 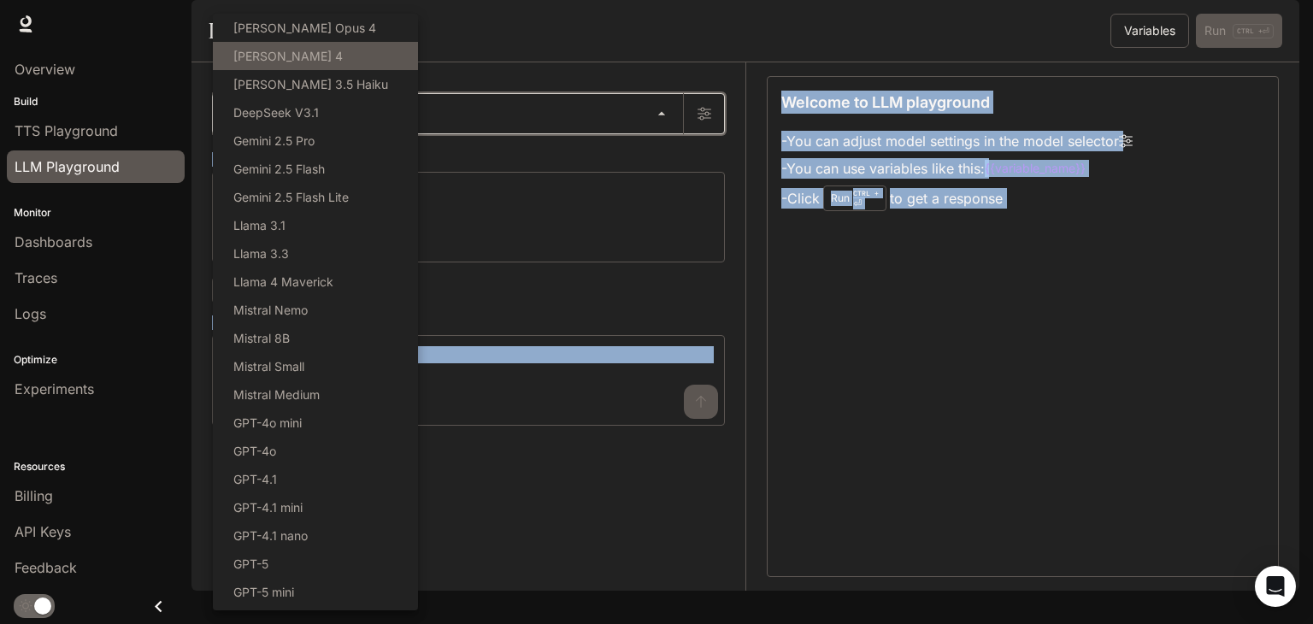 I want to click on p: GPT-5, so click(x=251, y=563).